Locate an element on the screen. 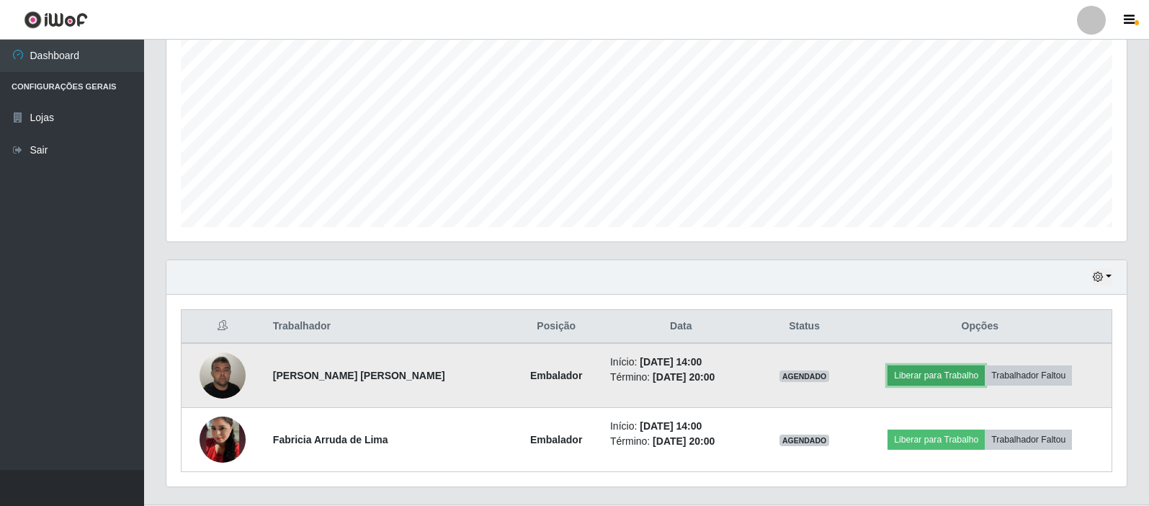 This screenshot has height=506, width=1149. img: 1714957062897.jpeg is located at coordinates (223, 375).